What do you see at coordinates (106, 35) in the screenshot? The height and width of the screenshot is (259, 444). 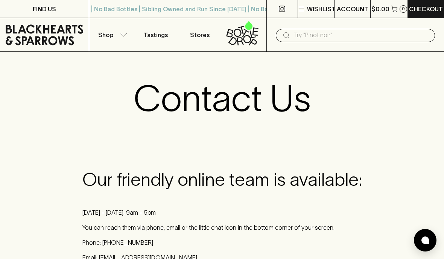 I see `p: Shop` at bounding box center [106, 35].